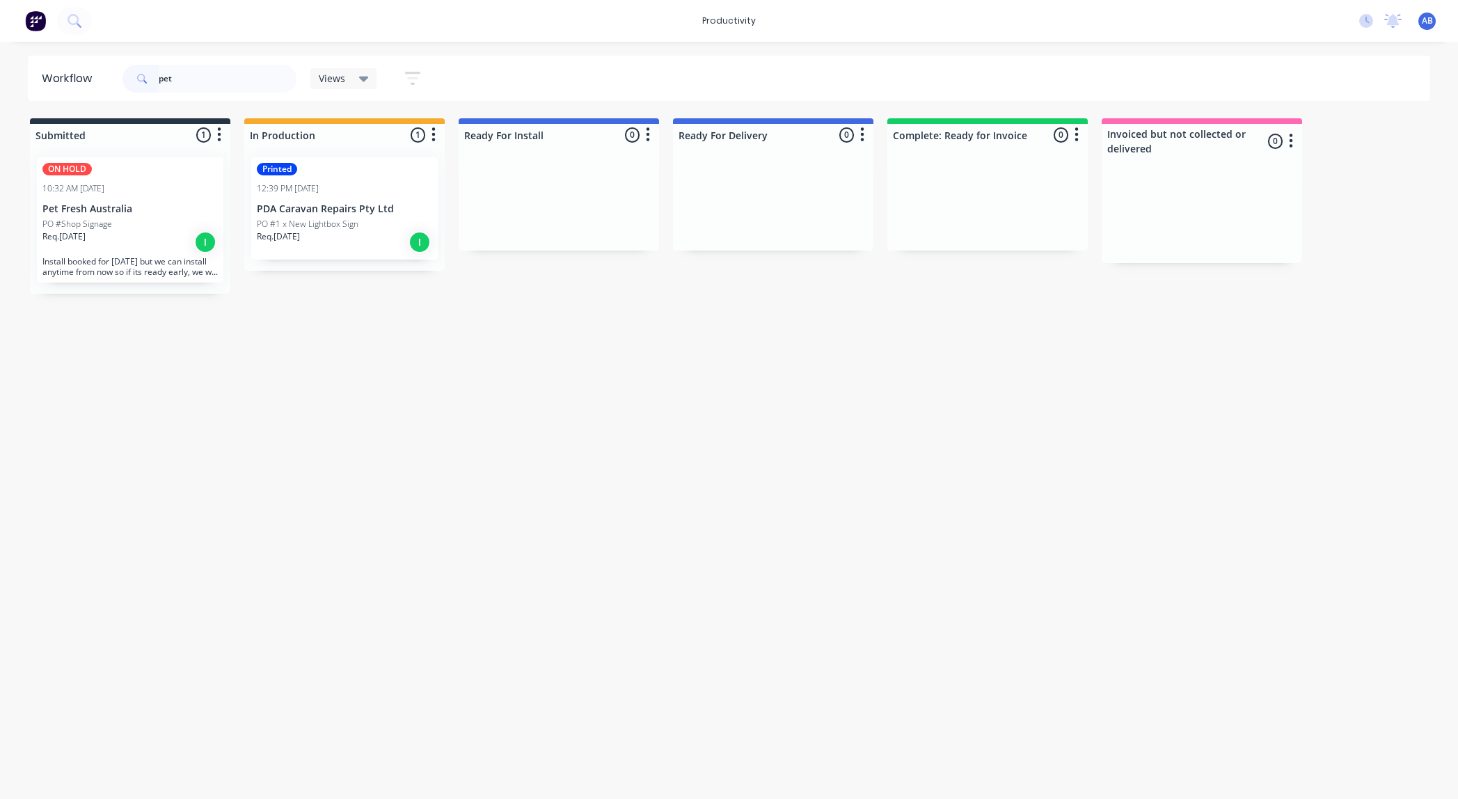  I want to click on span: Views, so click(332, 78).